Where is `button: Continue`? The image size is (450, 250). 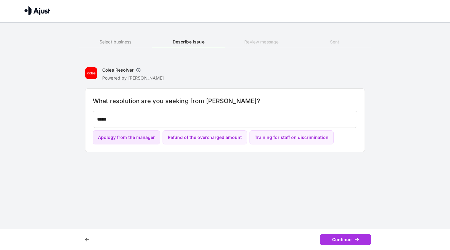
button: Continue is located at coordinates (345, 239).